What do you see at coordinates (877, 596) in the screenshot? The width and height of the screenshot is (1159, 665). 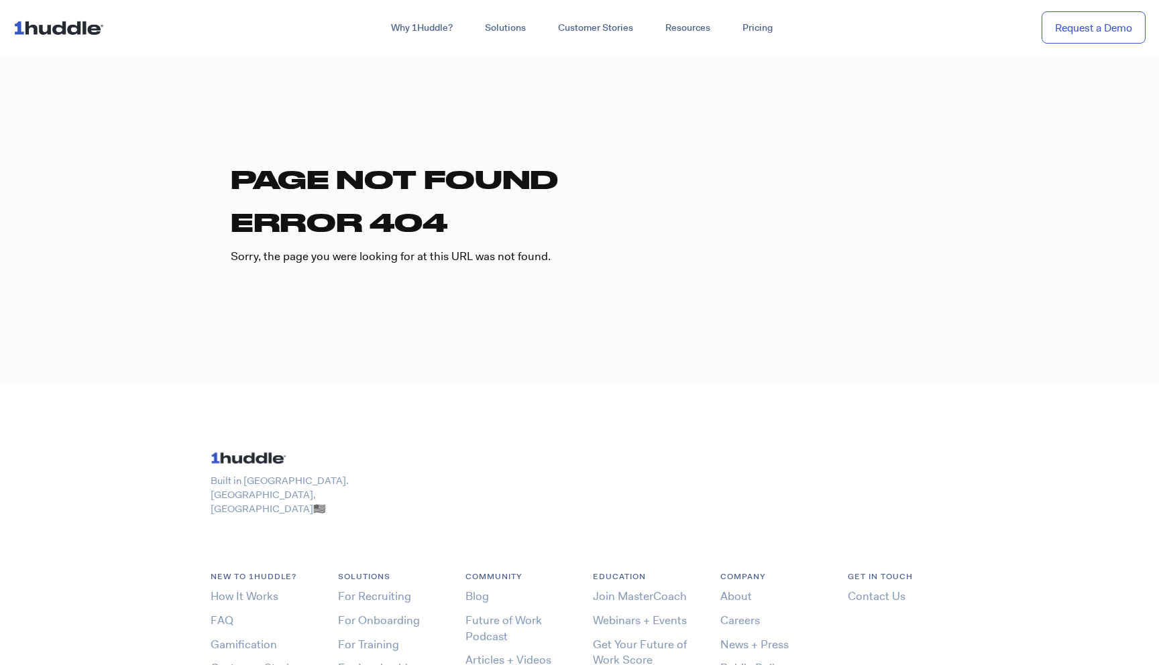 I see `a: Contact Us` at bounding box center [877, 596].